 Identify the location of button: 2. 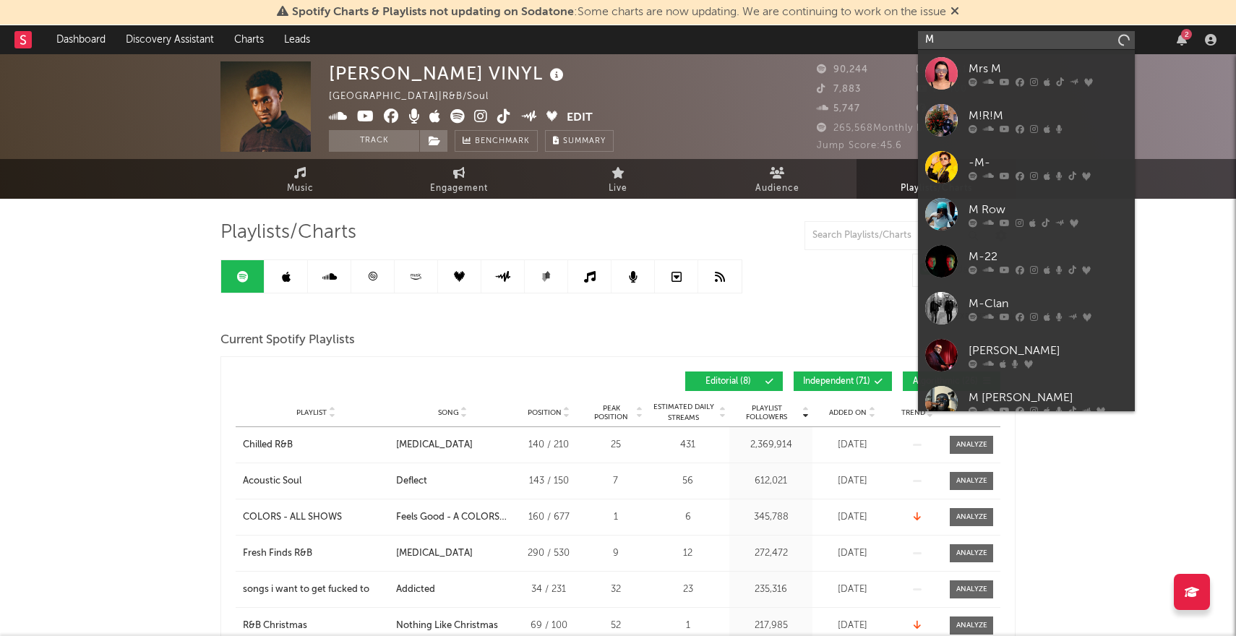
(1182, 40).